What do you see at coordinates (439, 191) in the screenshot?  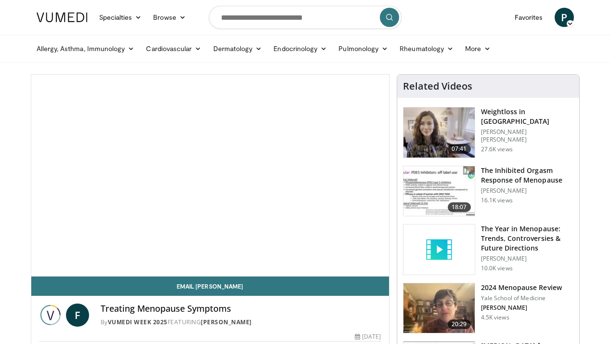 I see `img: 283c0f17-5e2d-42ba-a87c-168d447cdba4.150x105_q85_crop-smart_upscale.jpg` at bounding box center [439, 191].